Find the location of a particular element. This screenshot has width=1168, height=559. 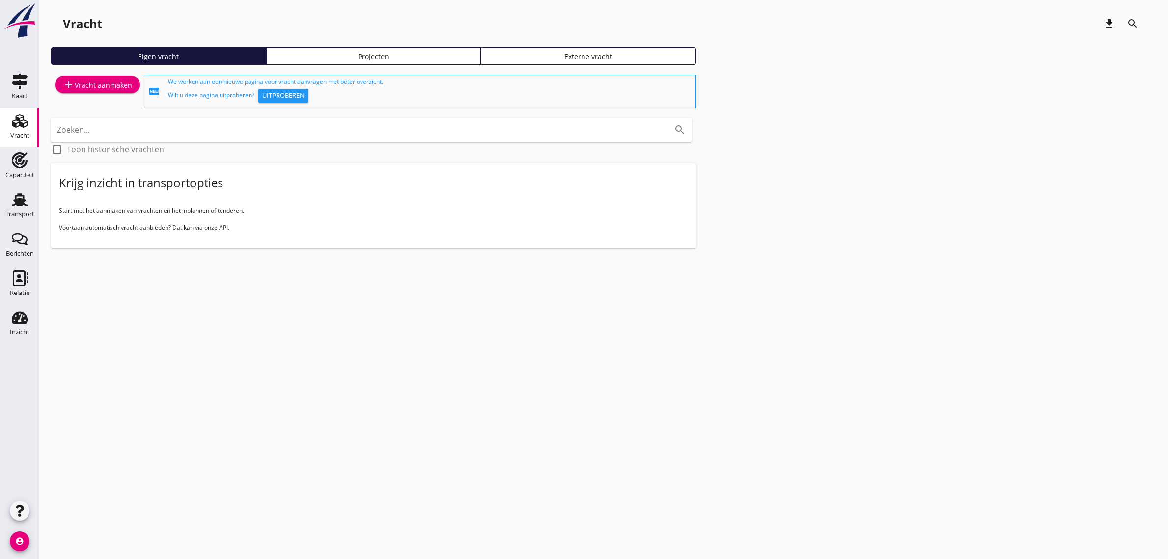

i: add is located at coordinates (69, 84).